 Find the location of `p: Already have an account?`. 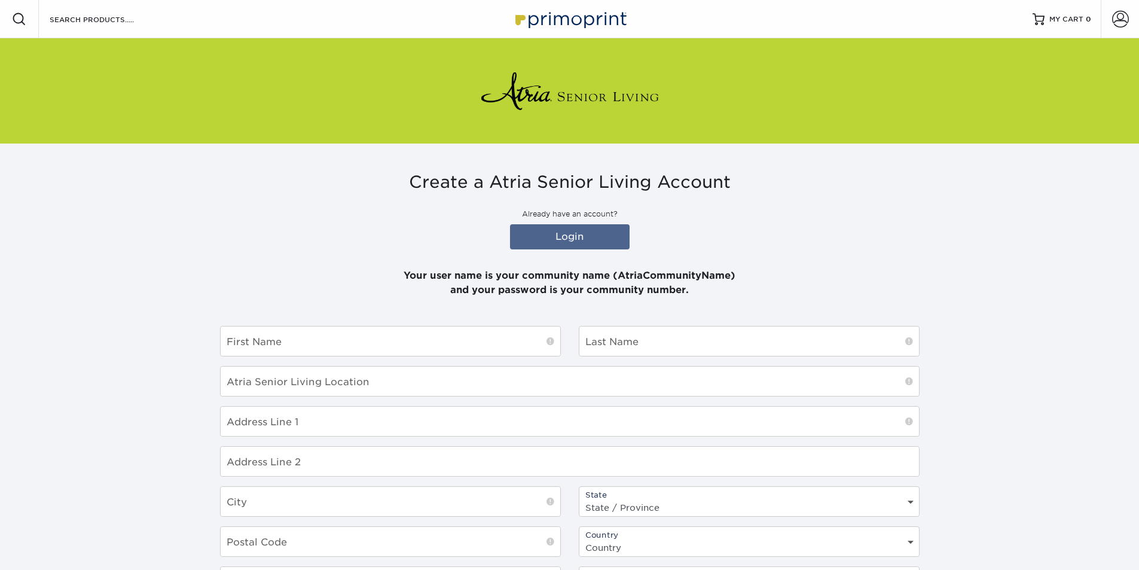

p: Already have an account? is located at coordinates (570, 214).